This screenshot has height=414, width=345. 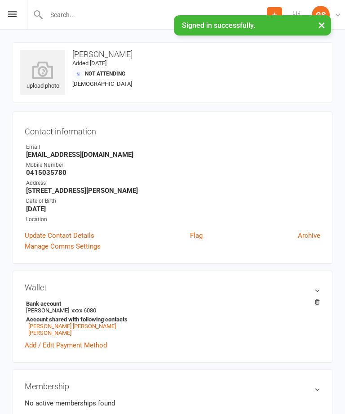 I want to click on div: Address, so click(x=173, y=183).